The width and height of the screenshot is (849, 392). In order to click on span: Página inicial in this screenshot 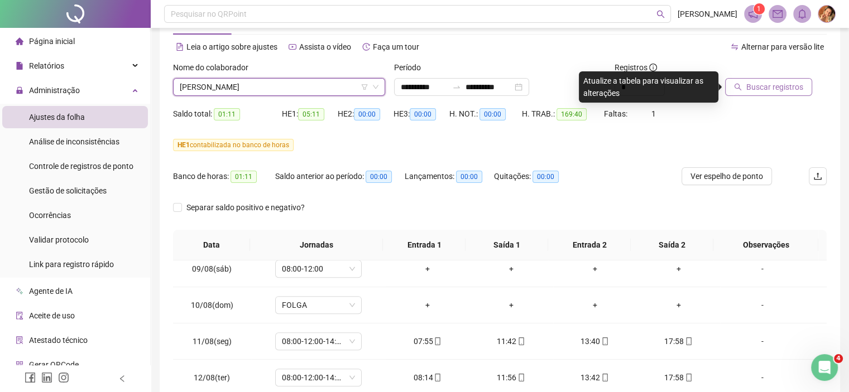, I will do `click(52, 41)`.